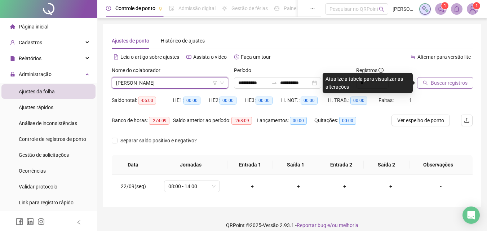  Describe the element at coordinates (109, 8) in the screenshot. I see `span: clock-circle` at that location.